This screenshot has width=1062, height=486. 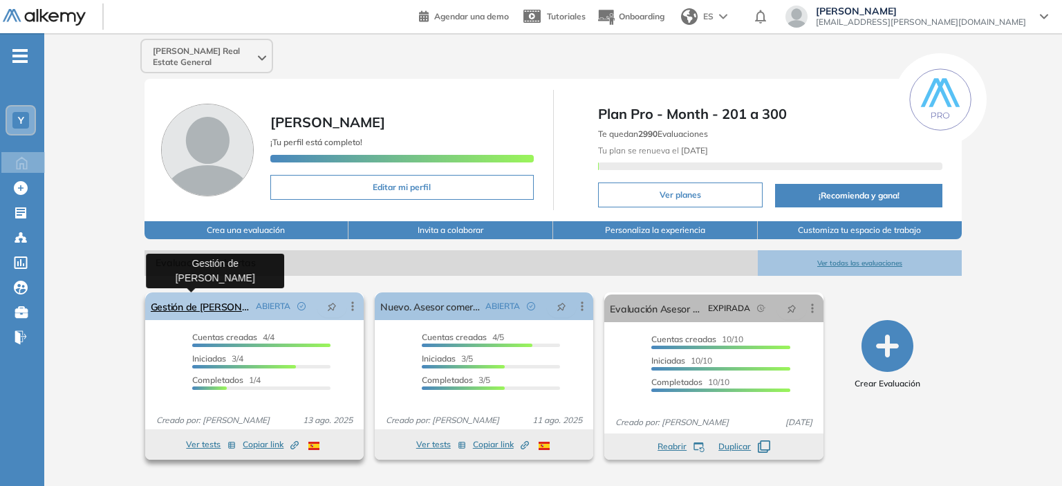 What do you see at coordinates (630, 17) in the screenshot?
I see `button: Onboarding` at bounding box center [630, 17].